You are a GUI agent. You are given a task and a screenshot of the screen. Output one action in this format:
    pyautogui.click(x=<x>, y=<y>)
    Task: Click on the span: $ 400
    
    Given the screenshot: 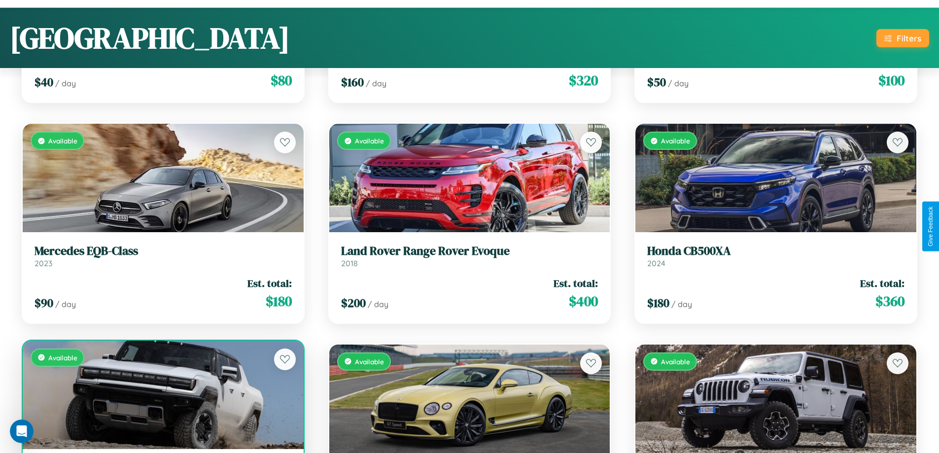 What is the action you would take?
    pyautogui.click(x=583, y=301)
    